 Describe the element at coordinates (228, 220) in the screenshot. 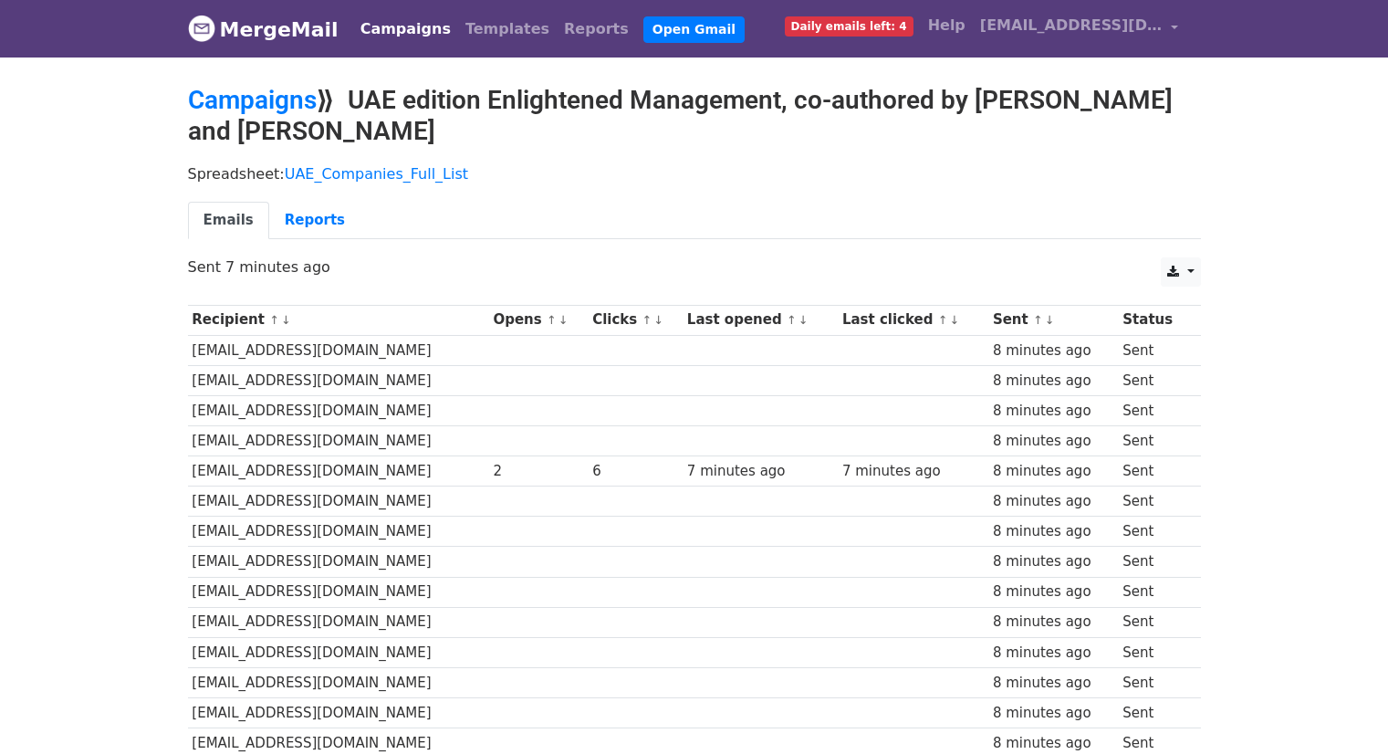

I see `a: Emails` at that location.